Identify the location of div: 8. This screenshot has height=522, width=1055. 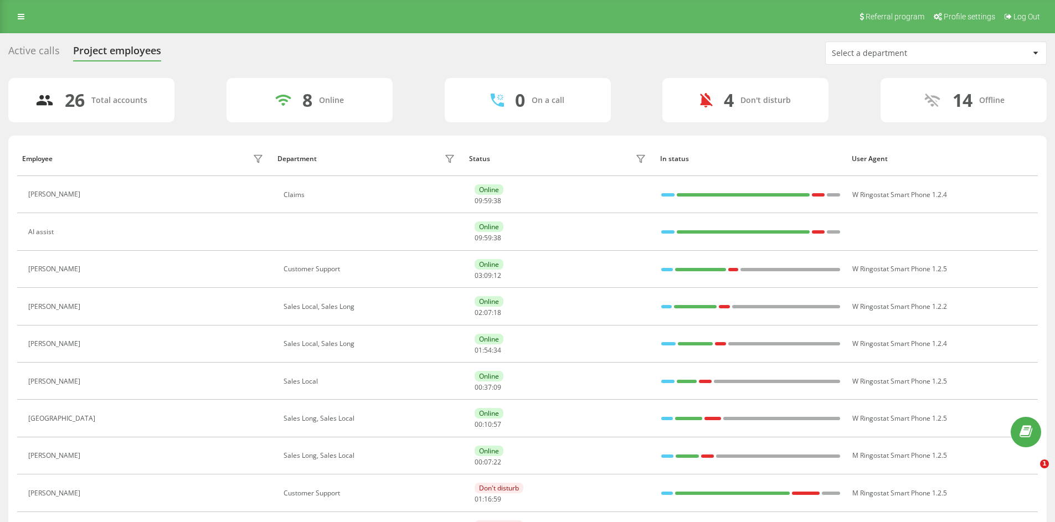
(307, 100).